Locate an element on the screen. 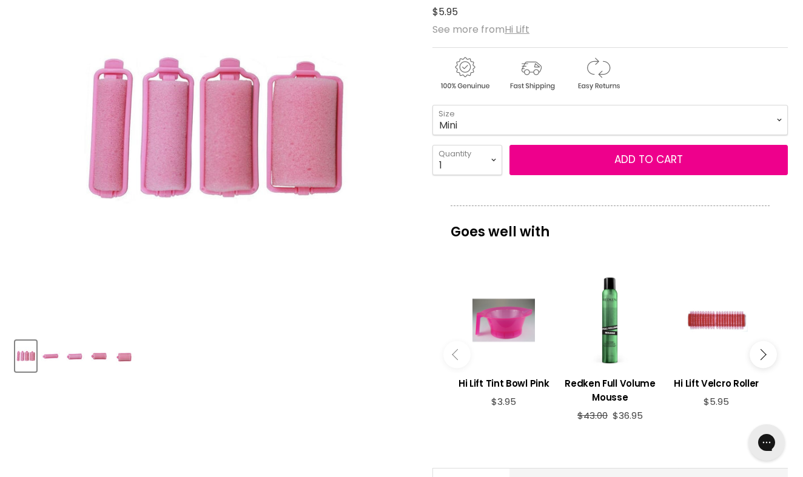 Image resolution: width=803 pixels, height=477 pixels. h3: Hi Lift Tint Bowl Pink is located at coordinates (503, 383).